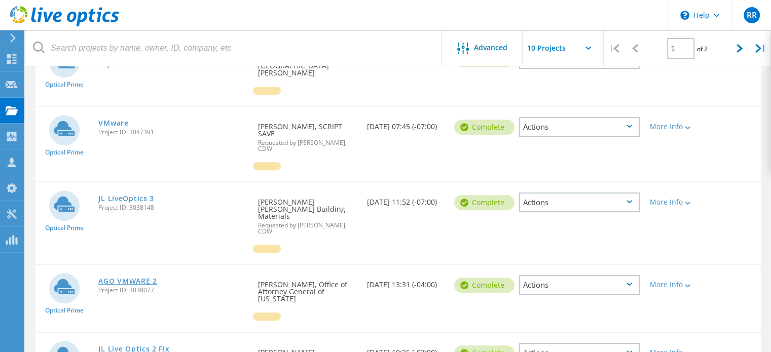  Describe the element at coordinates (751, 15) in the screenshot. I see `span: RR` at that location.